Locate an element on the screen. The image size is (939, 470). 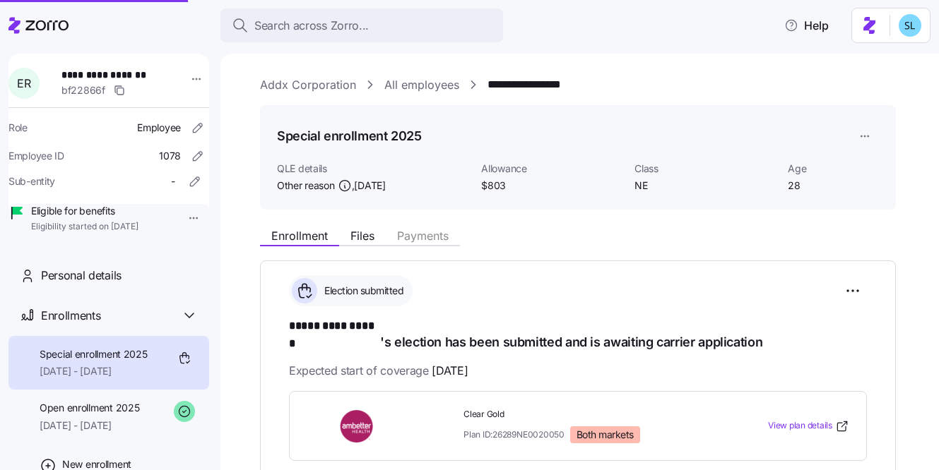
span: Eligible for benefits is located at coordinates (85, 211).